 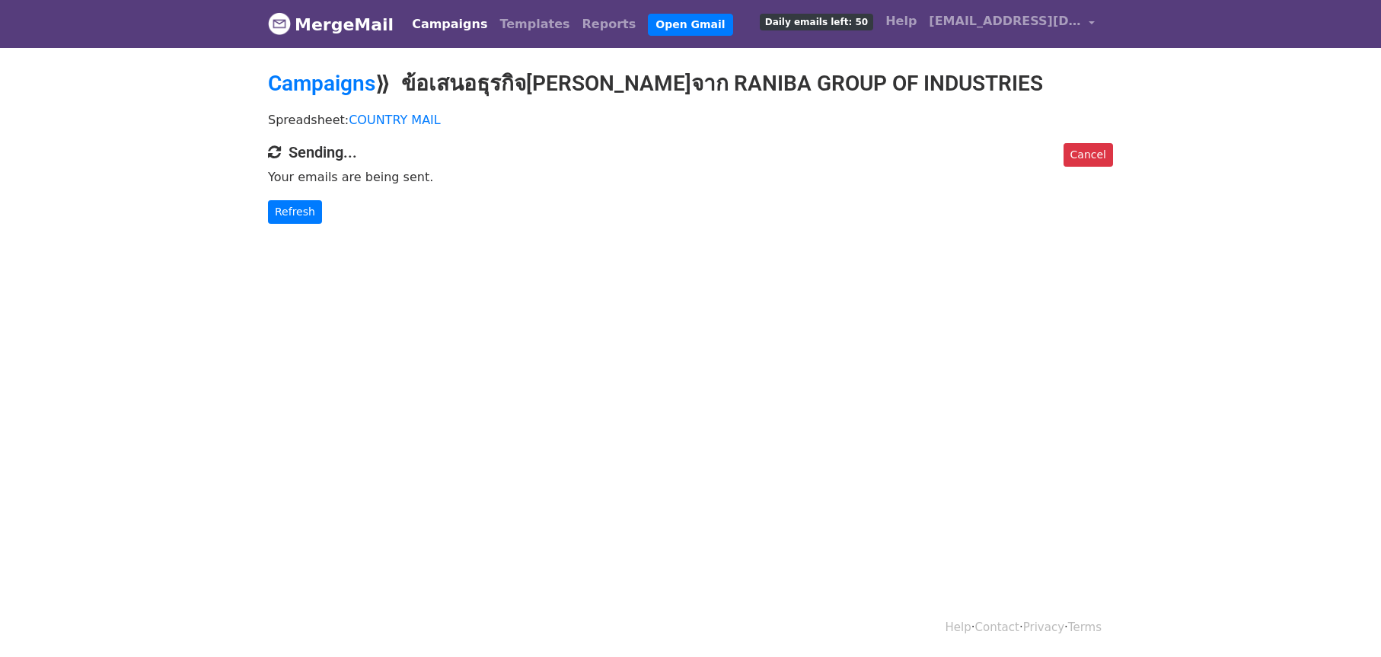 I want to click on p: Spreadsheet:, so click(x=690, y=120).